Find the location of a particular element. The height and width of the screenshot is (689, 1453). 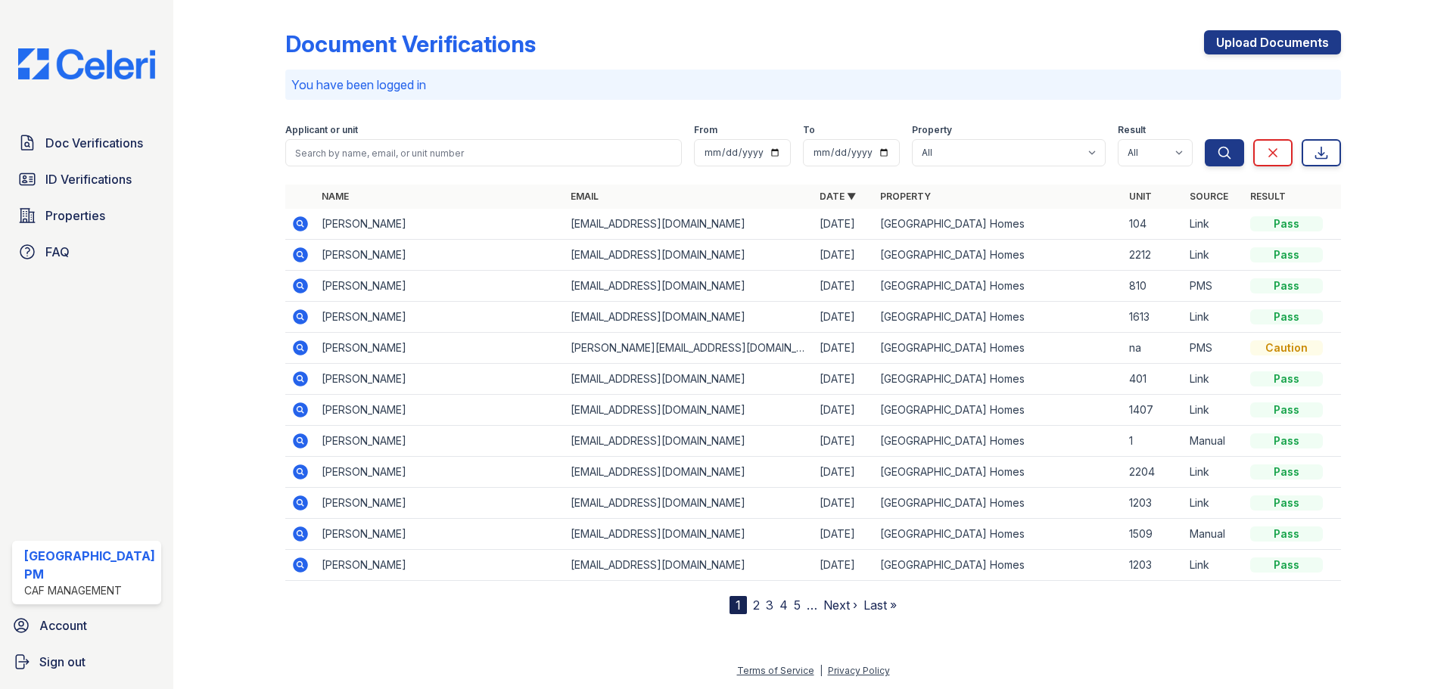

a: Properties is located at coordinates (86, 216).